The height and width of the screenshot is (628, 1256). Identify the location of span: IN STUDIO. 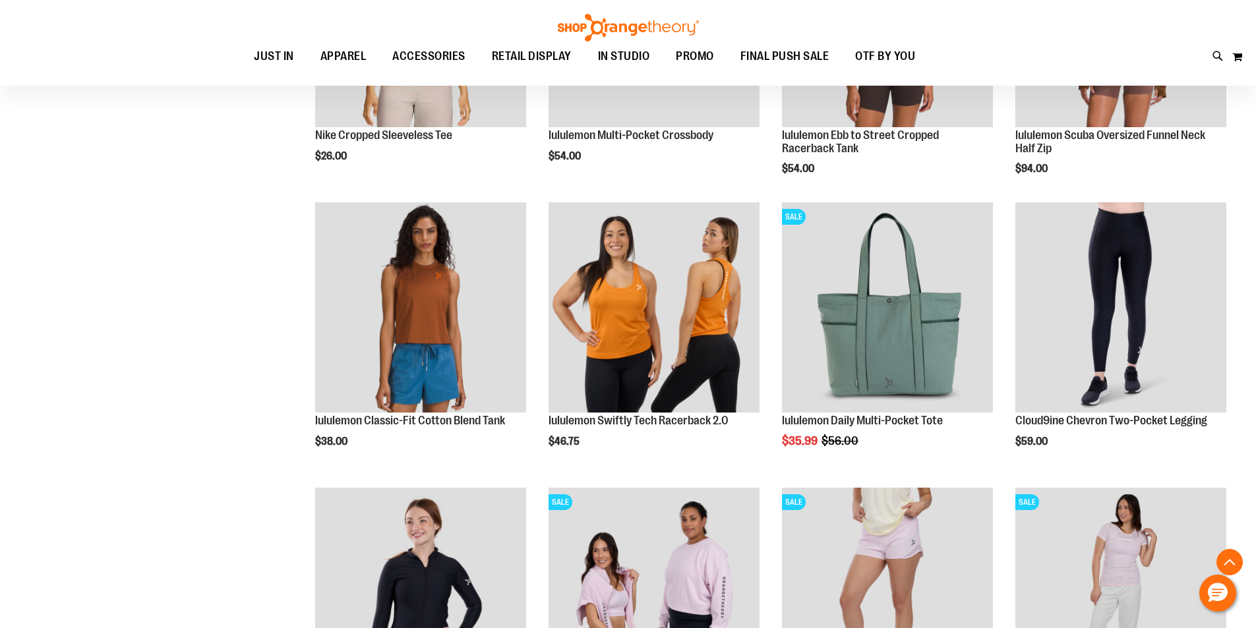
(624, 56).